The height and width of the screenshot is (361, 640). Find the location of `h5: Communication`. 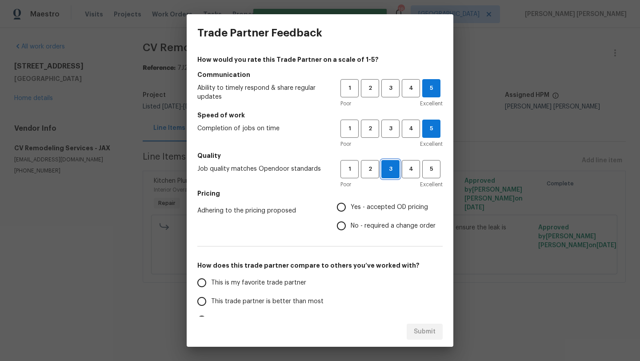

h5: Communication is located at coordinates (320, 75).